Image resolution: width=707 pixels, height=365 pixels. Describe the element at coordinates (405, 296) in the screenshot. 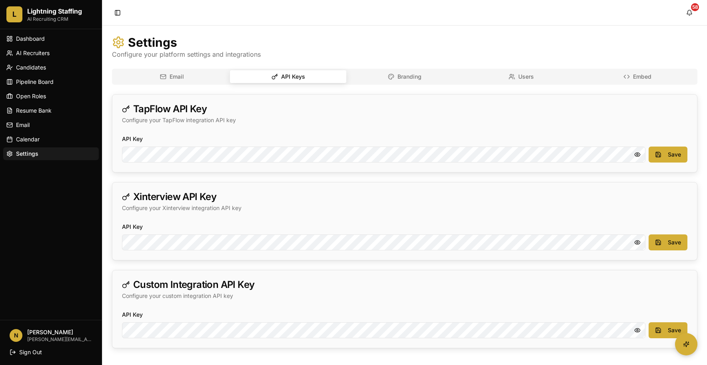

I see `div: Configure your custom integration API key` at that location.